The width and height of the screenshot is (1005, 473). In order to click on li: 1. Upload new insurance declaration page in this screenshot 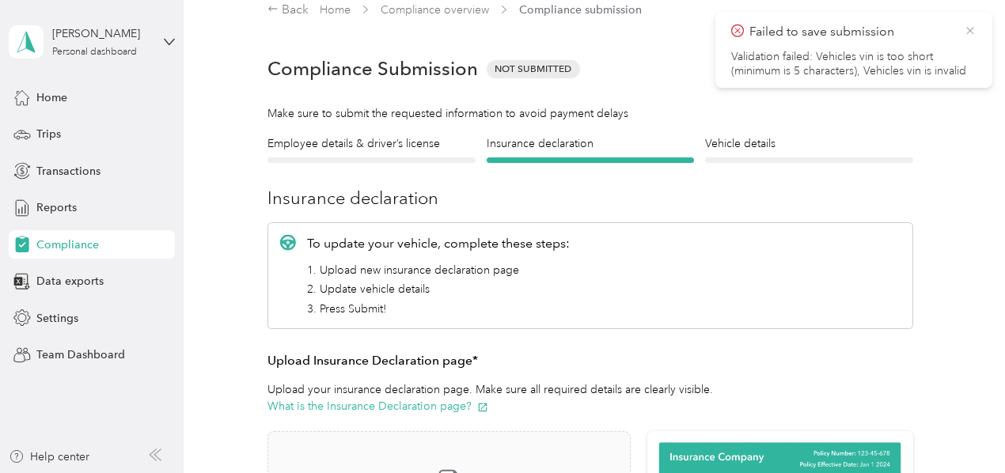, I will do `click(438, 270)`.